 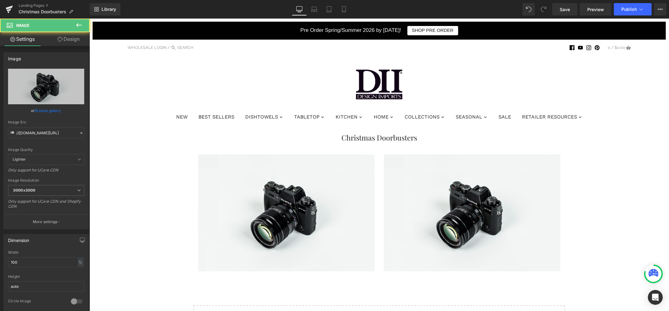 What do you see at coordinates (329, 9) in the screenshot?
I see `a: Tablet` at bounding box center [329, 9].